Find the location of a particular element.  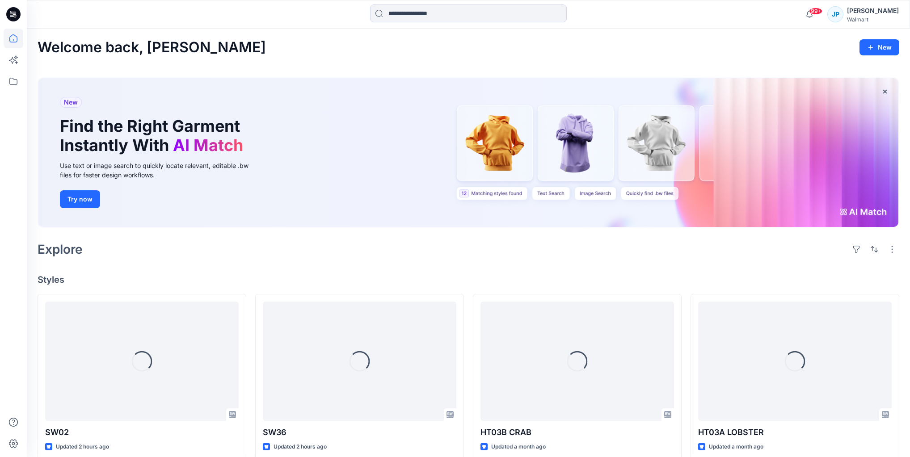

h1: Find the Right Garment Instantly With is located at coordinates (154, 136).